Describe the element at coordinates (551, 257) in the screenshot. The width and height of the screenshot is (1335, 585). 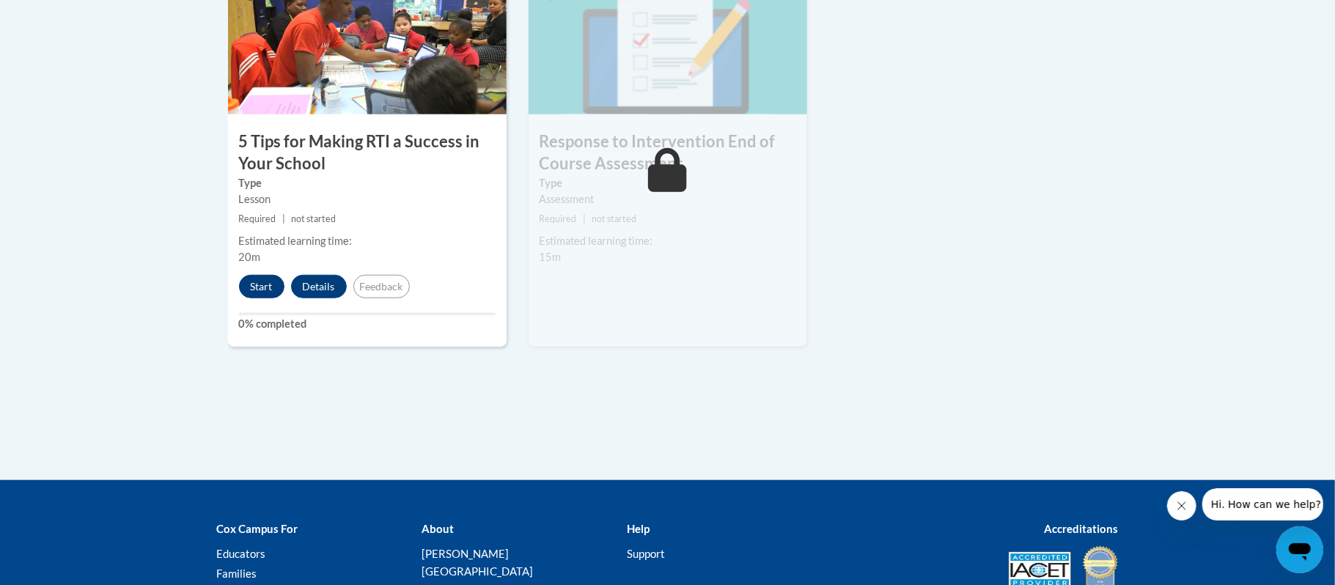
I see `span: 15m` at that location.